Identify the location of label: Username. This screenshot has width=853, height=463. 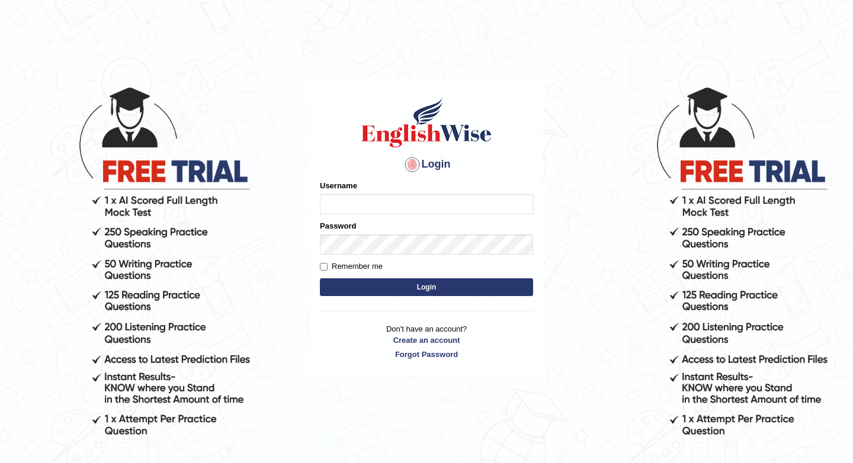
(338, 186).